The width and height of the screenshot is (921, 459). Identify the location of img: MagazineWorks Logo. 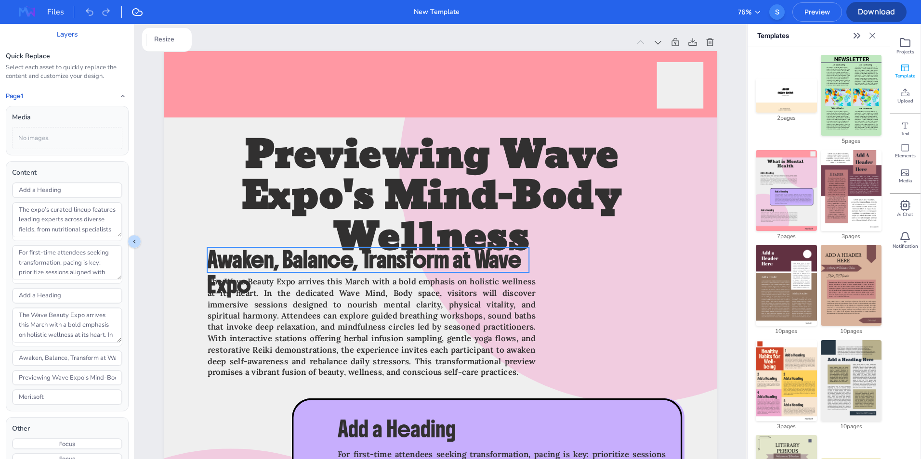
(27, 12).